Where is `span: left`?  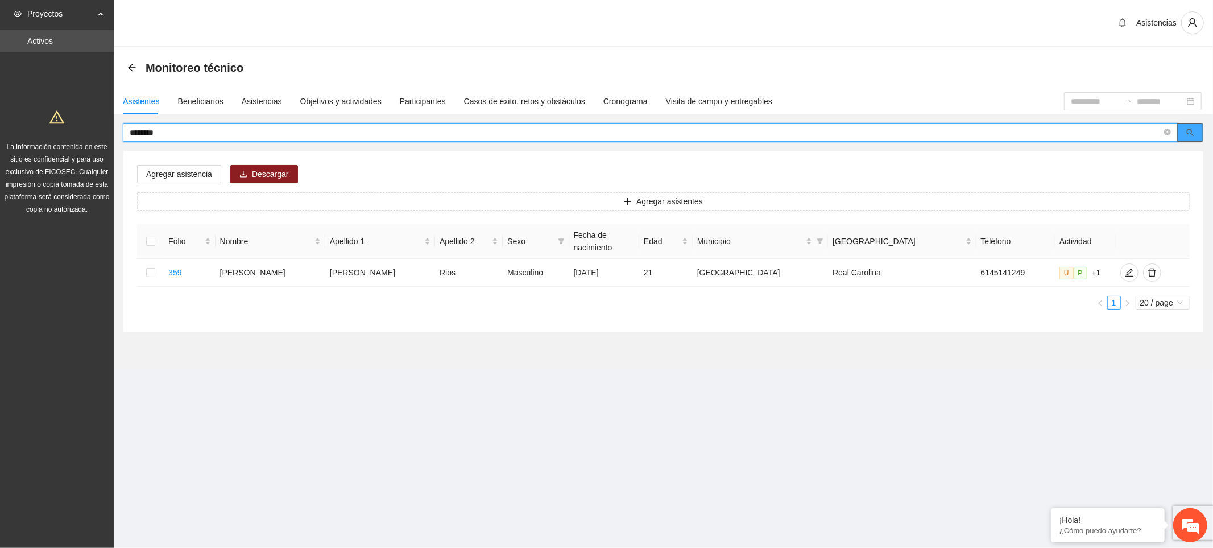
span: left is located at coordinates (1100, 303).